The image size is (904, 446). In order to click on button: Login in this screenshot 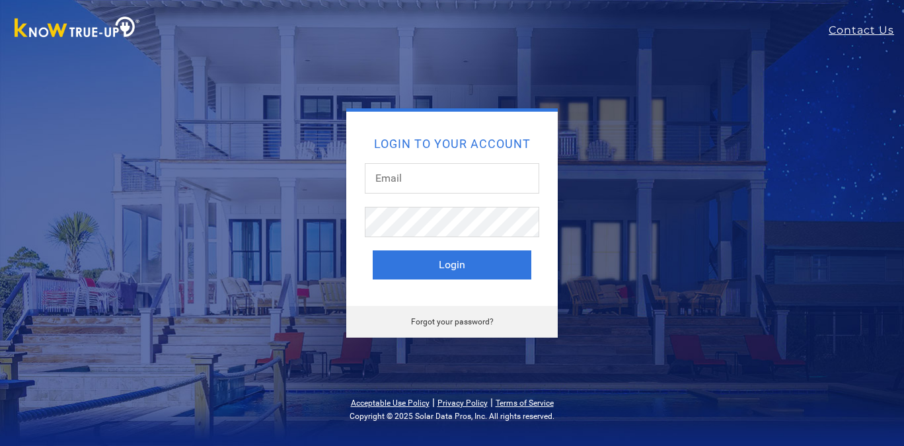, I will do `click(452, 265)`.